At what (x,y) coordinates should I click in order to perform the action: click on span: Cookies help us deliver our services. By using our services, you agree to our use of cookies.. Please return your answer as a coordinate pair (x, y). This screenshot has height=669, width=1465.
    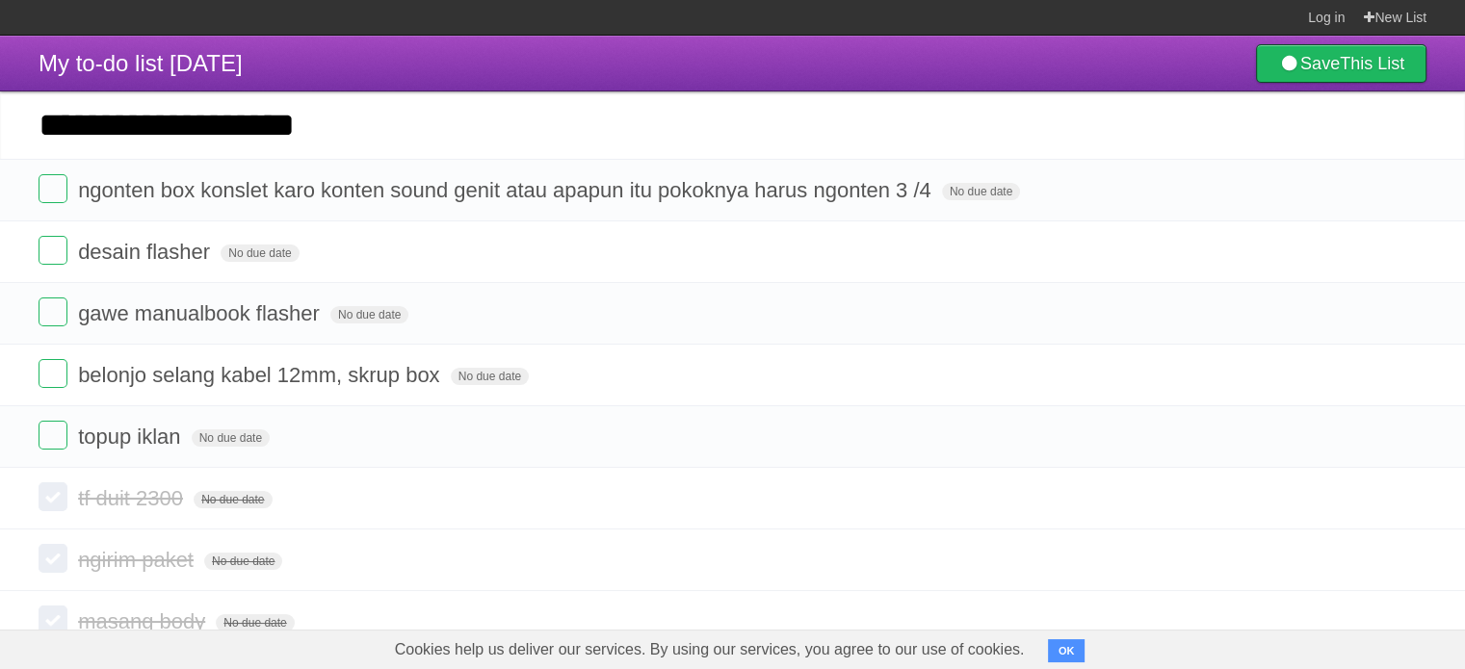
    Looking at the image, I should click on (710, 650).